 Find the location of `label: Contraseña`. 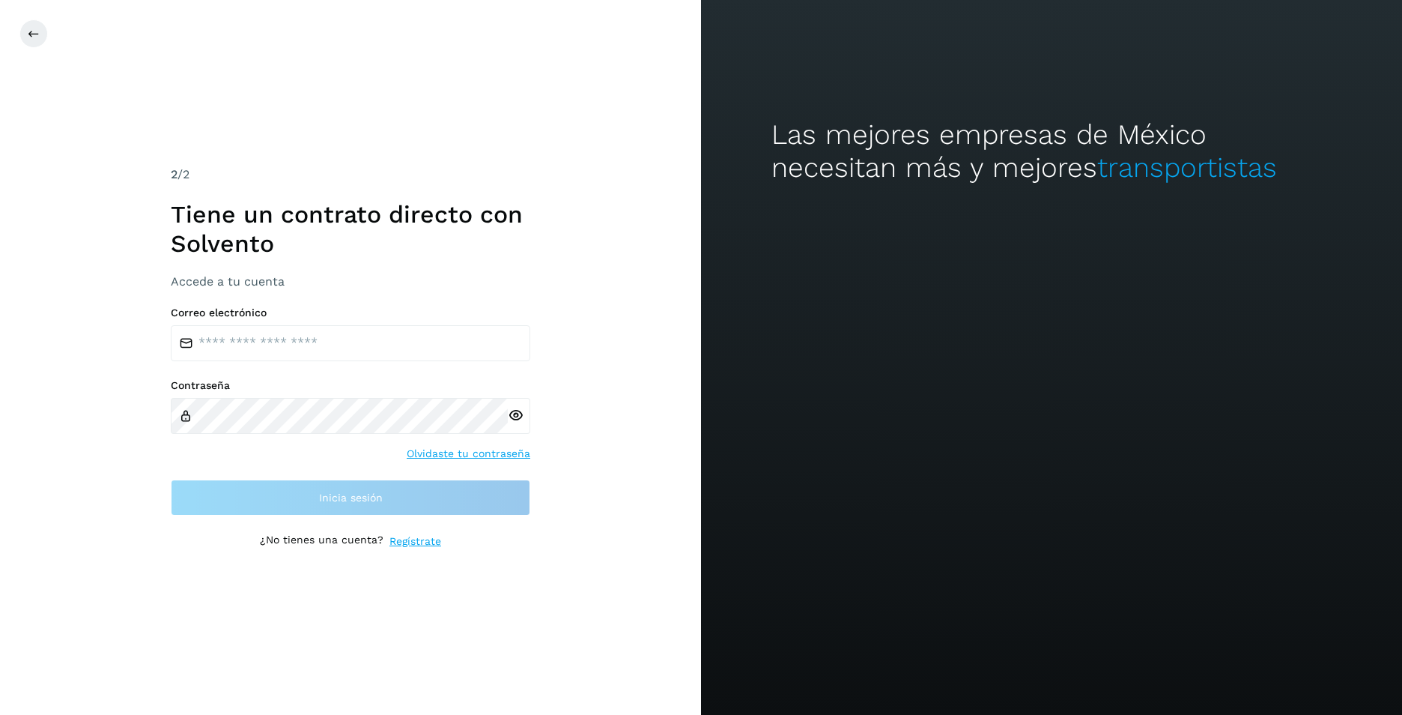

label: Contraseña is located at coordinates (351, 385).